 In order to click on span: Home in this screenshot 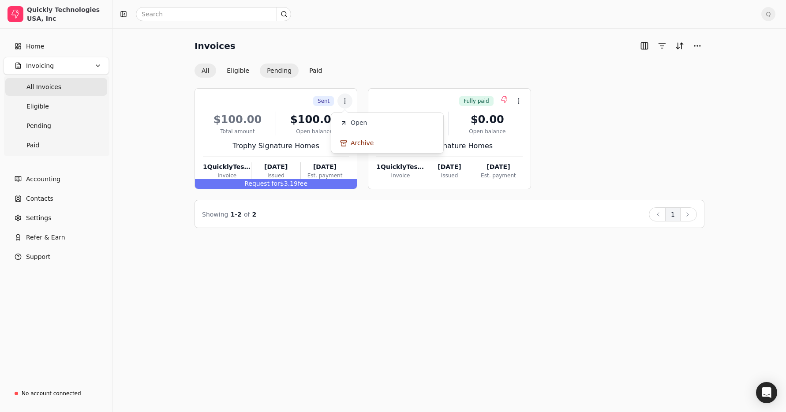, I will do `click(35, 46)`.